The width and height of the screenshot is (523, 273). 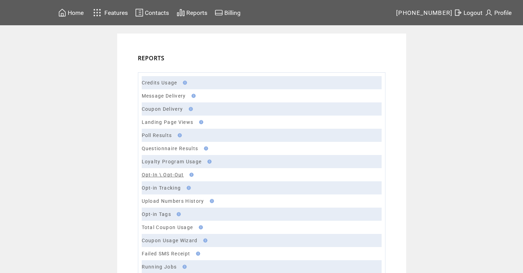 I want to click on a: Failed SMS Receipt, so click(x=166, y=253).